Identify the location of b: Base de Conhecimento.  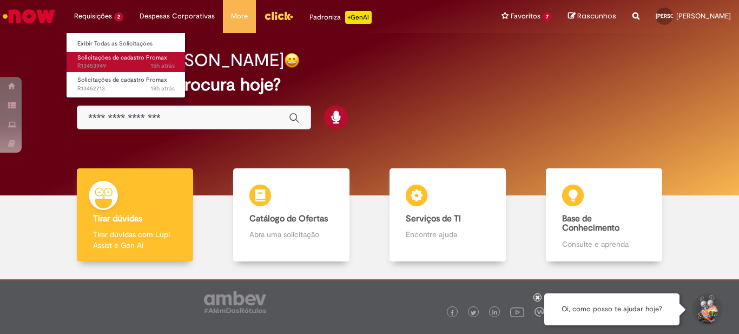
(591, 224).